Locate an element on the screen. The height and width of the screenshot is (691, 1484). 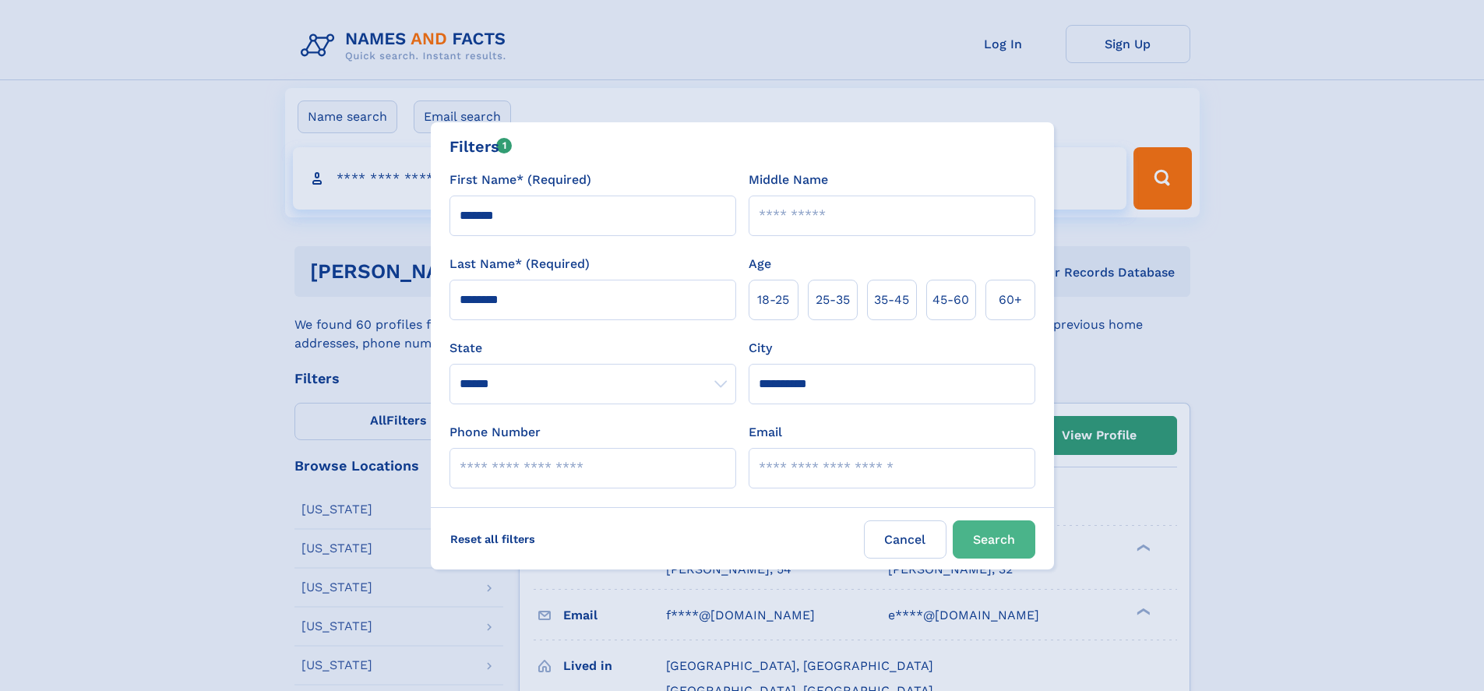
label: Last Name* (Required) is located at coordinates (520, 264).